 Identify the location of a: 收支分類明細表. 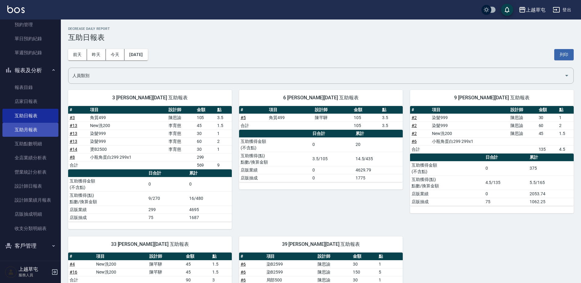
(30, 228).